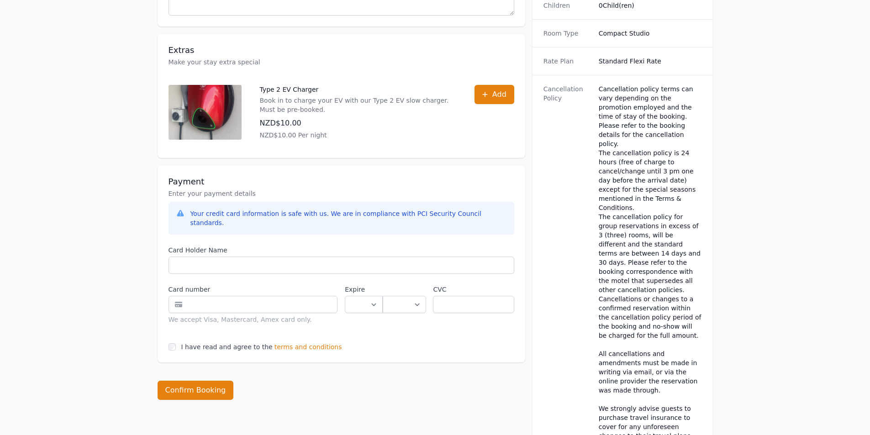  What do you see at coordinates (358, 123) in the screenshot?
I see `p: NZD$10.00` at bounding box center [358, 123].